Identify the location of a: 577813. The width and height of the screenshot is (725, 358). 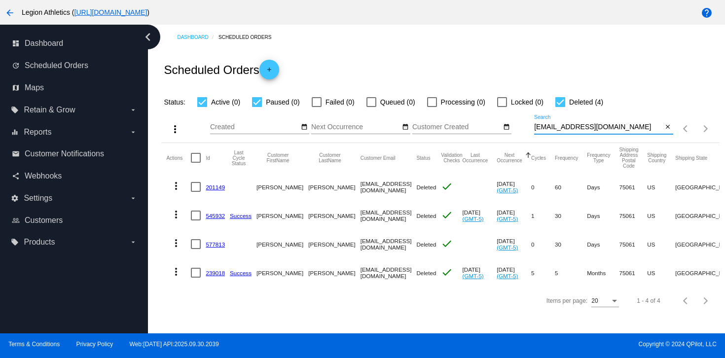
(215, 244).